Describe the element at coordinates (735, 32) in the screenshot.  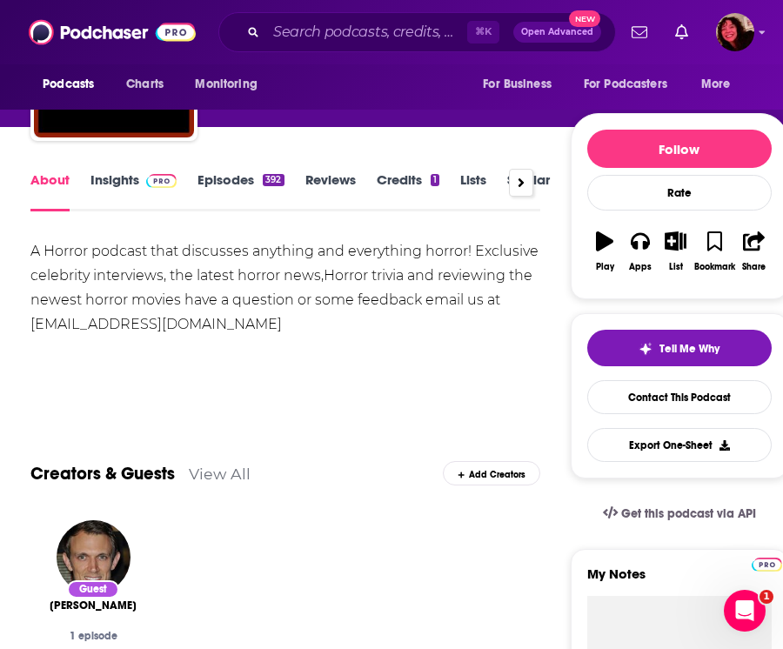
I see `span: Logged in as Kathryn-Musilek` at that location.